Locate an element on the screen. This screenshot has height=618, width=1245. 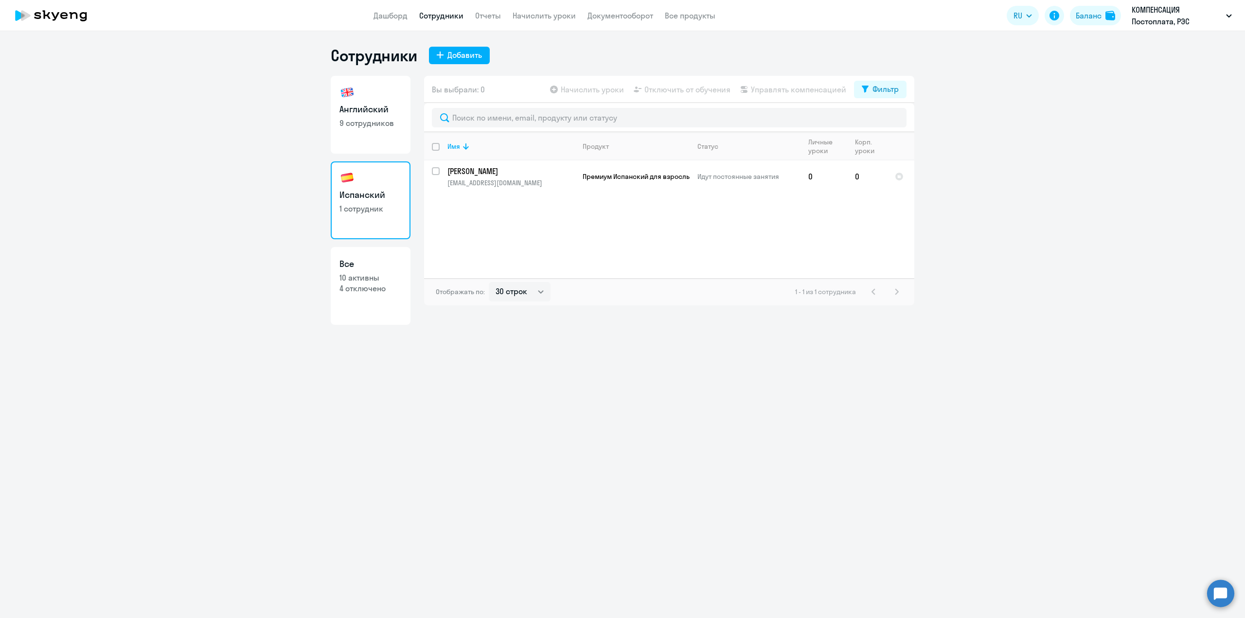
p: КОМПЕНСАЦИЯ Постоплата, РЭС ИНЖИНИРИНГ, ООО is located at coordinates (1177, 16).